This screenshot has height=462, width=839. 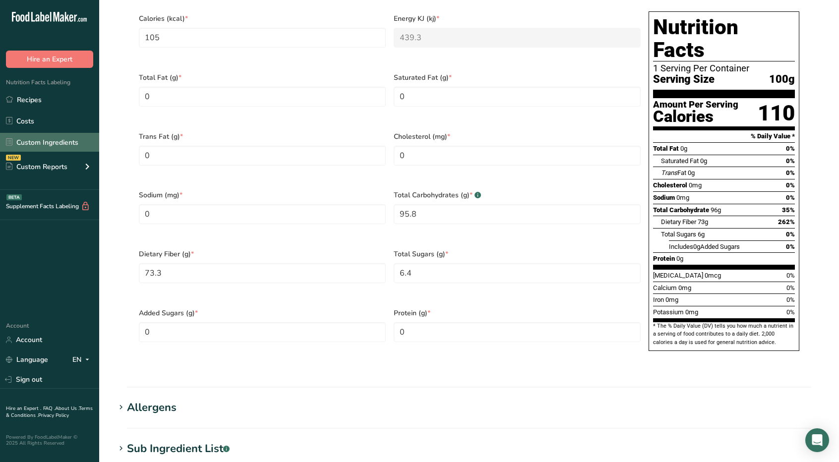 What do you see at coordinates (14, 197) in the screenshot?
I see `div: BETA` at bounding box center [14, 197].